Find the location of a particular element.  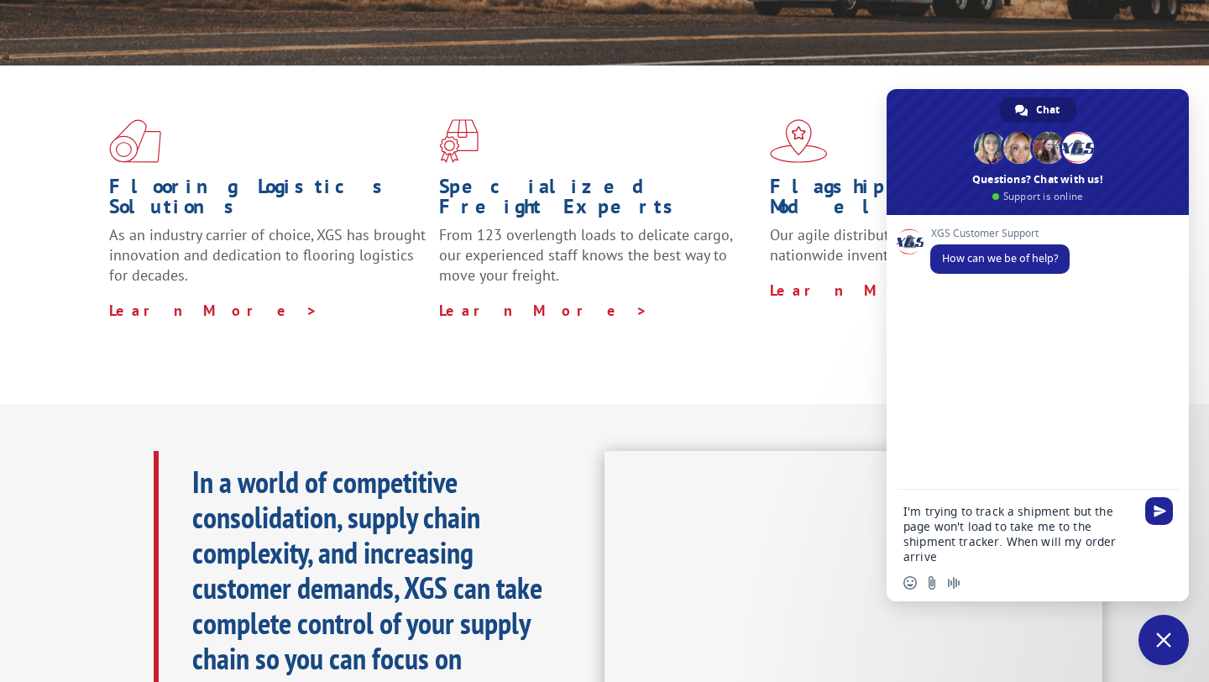

div: Chat is located at coordinates (1038, 110).